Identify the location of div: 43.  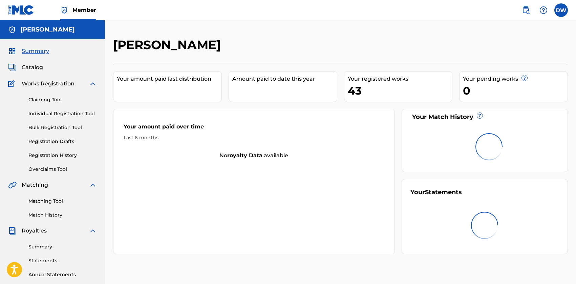
(400, 90).